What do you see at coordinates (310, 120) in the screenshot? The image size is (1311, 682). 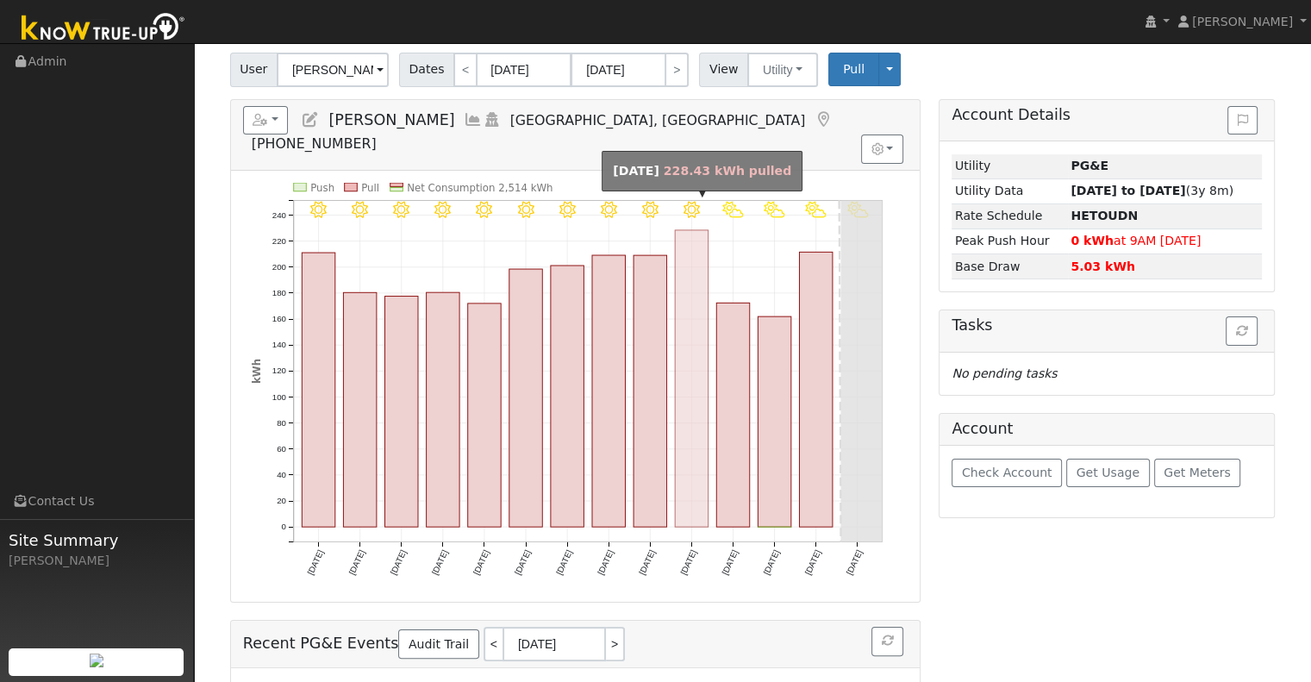 I see `a: Edit User (6574)` at bounding box center [310, 120].